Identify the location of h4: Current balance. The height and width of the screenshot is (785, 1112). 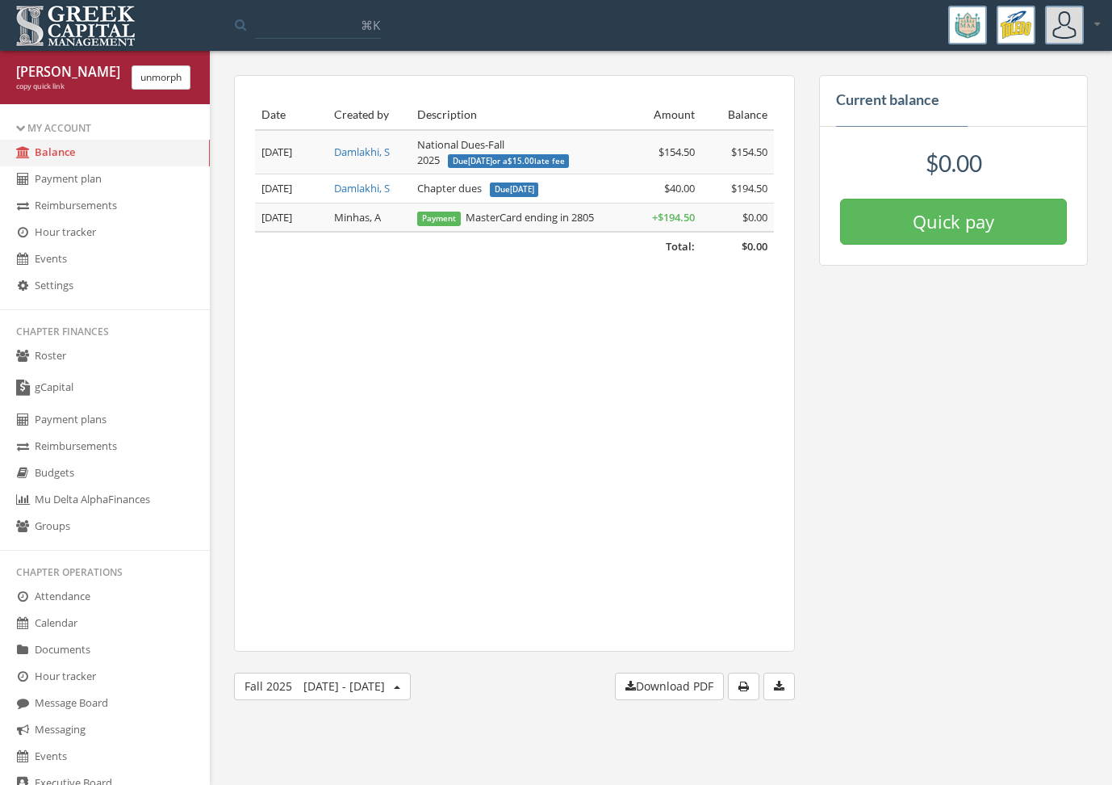
(888, 100).